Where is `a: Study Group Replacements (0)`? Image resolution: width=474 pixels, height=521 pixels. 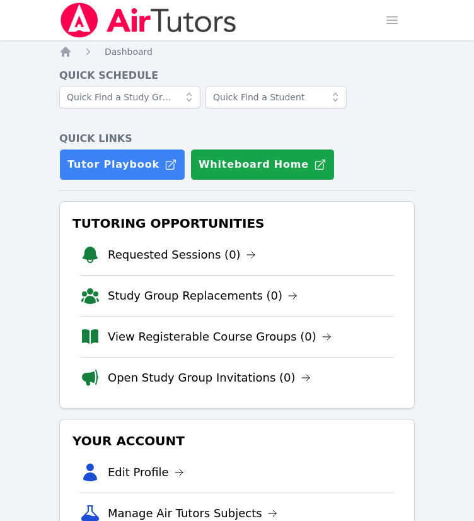
a: Study Group Replacements (0) is located at coordinates (202, 296).